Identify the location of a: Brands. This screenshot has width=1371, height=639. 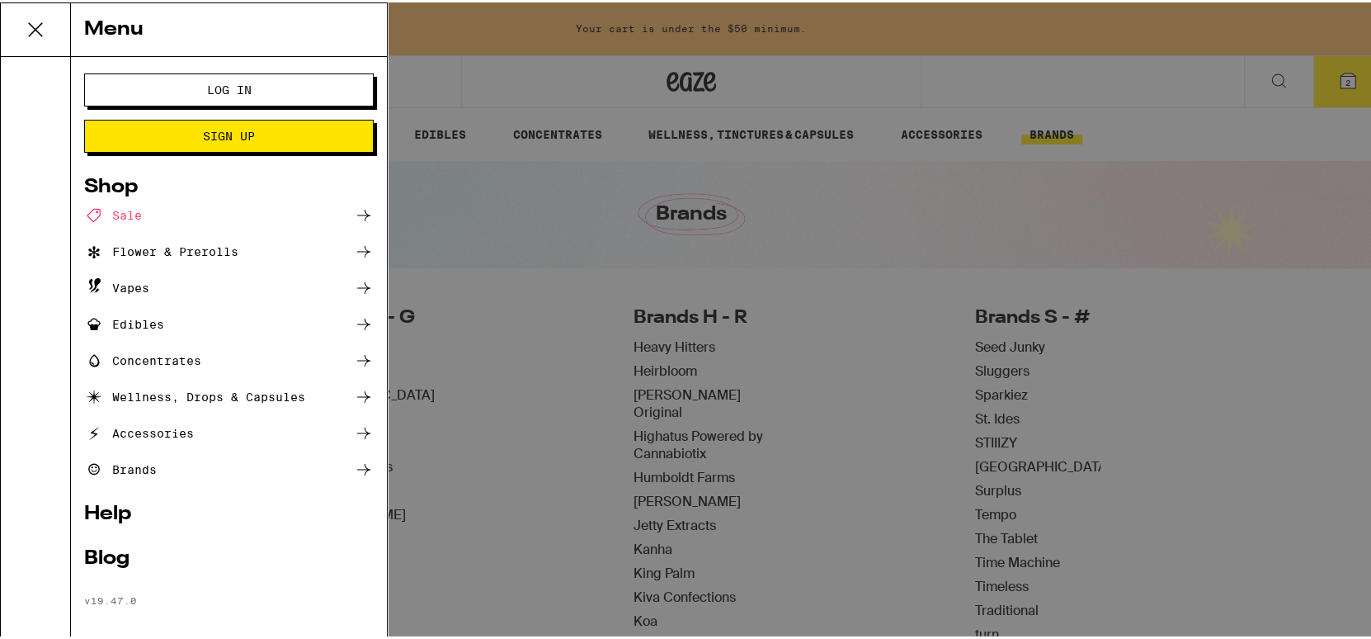
(229, 467).